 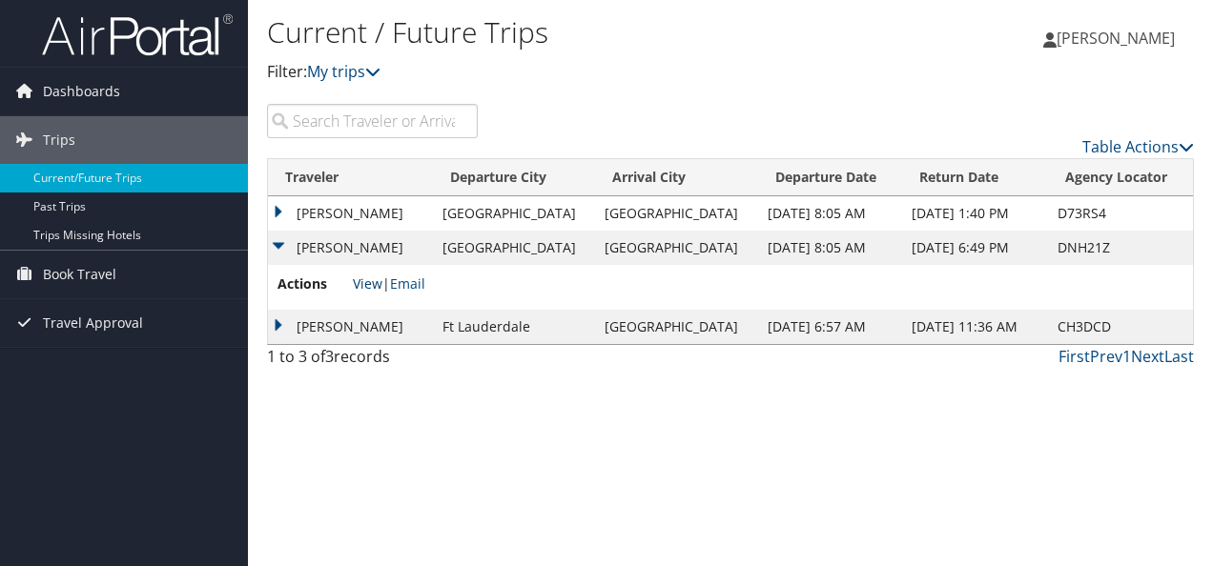 I want to click on a: Table Actions, so click(x=1137, y=147).